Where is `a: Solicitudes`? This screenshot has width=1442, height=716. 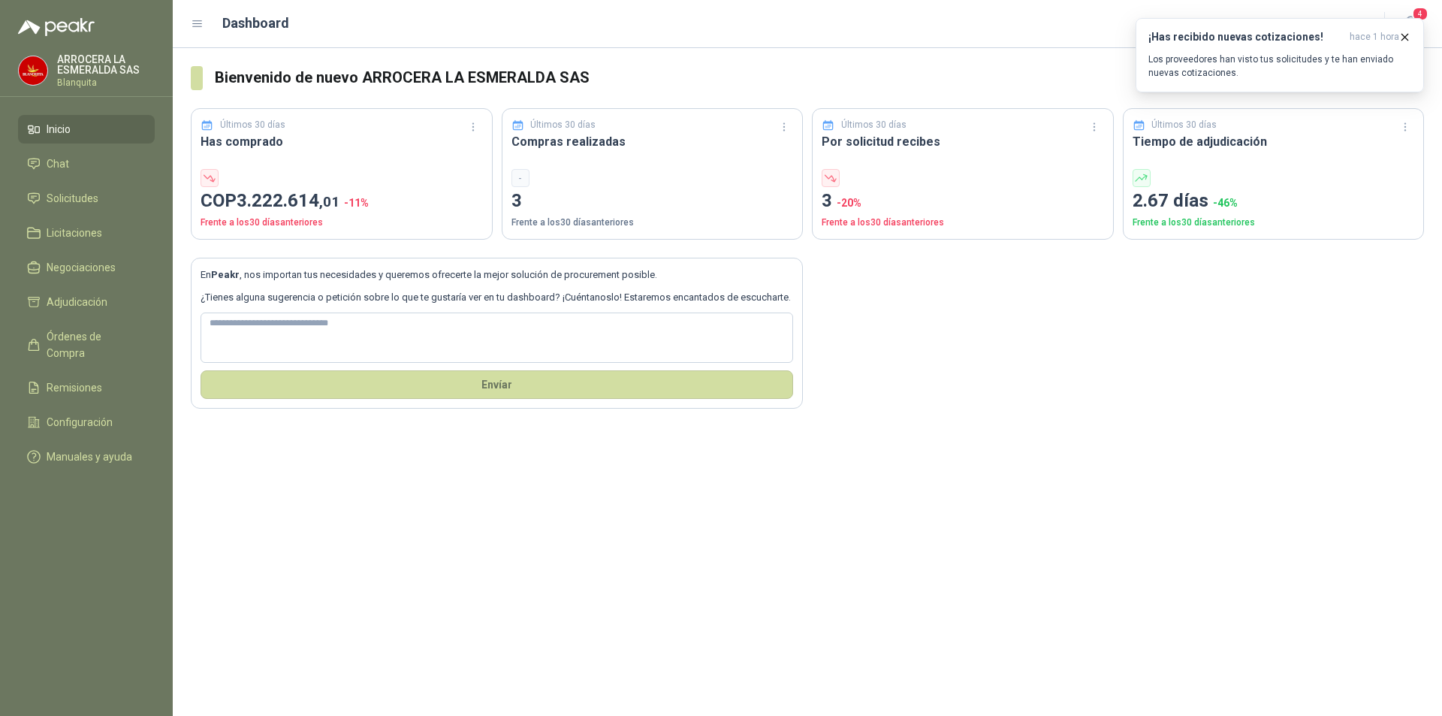 a: Solicitudes is located at coordinates (86, 198).